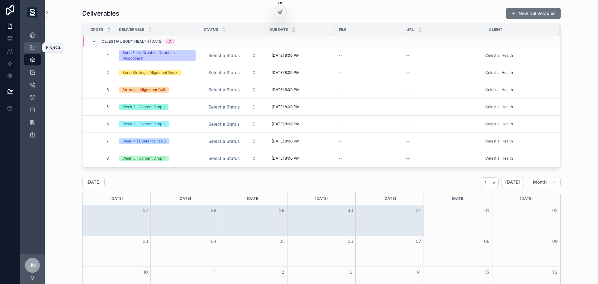 The image size is (598, 284). I want to click on h1: Deliverables, so click(101, 13).